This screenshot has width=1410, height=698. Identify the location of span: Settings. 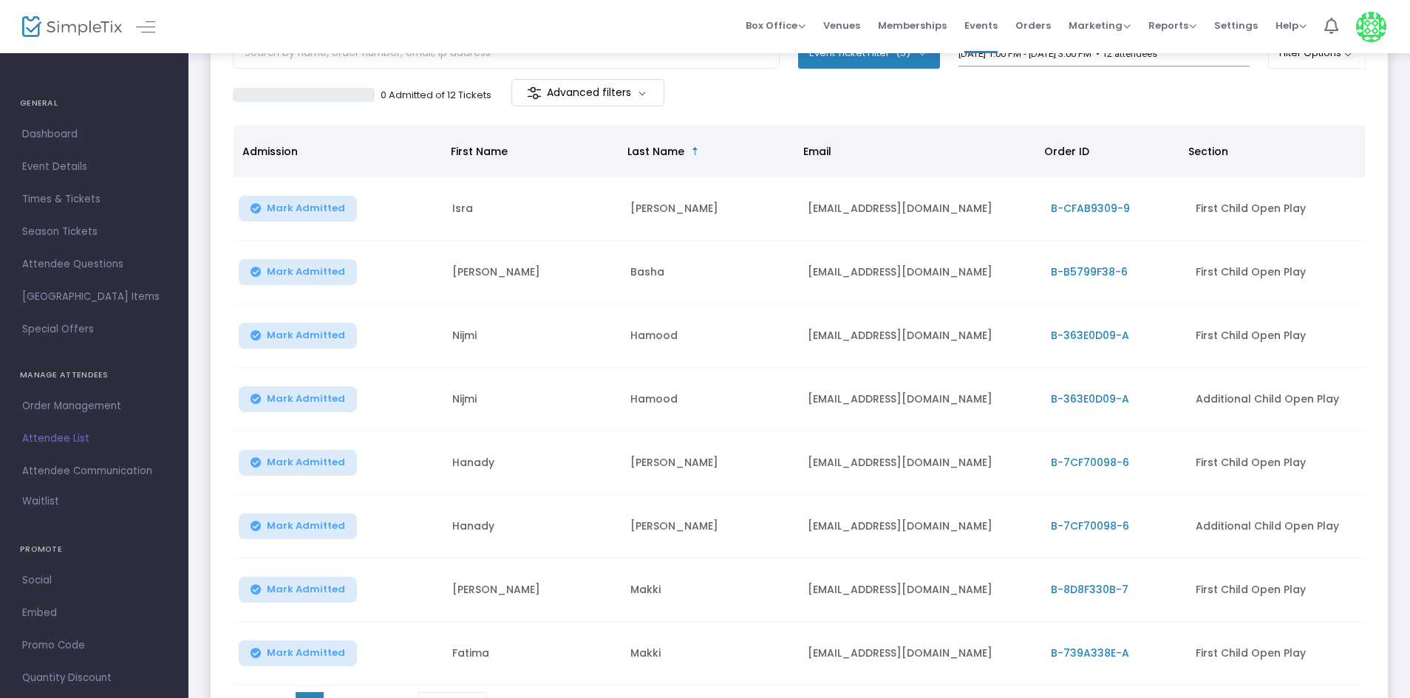
(1236, 25).